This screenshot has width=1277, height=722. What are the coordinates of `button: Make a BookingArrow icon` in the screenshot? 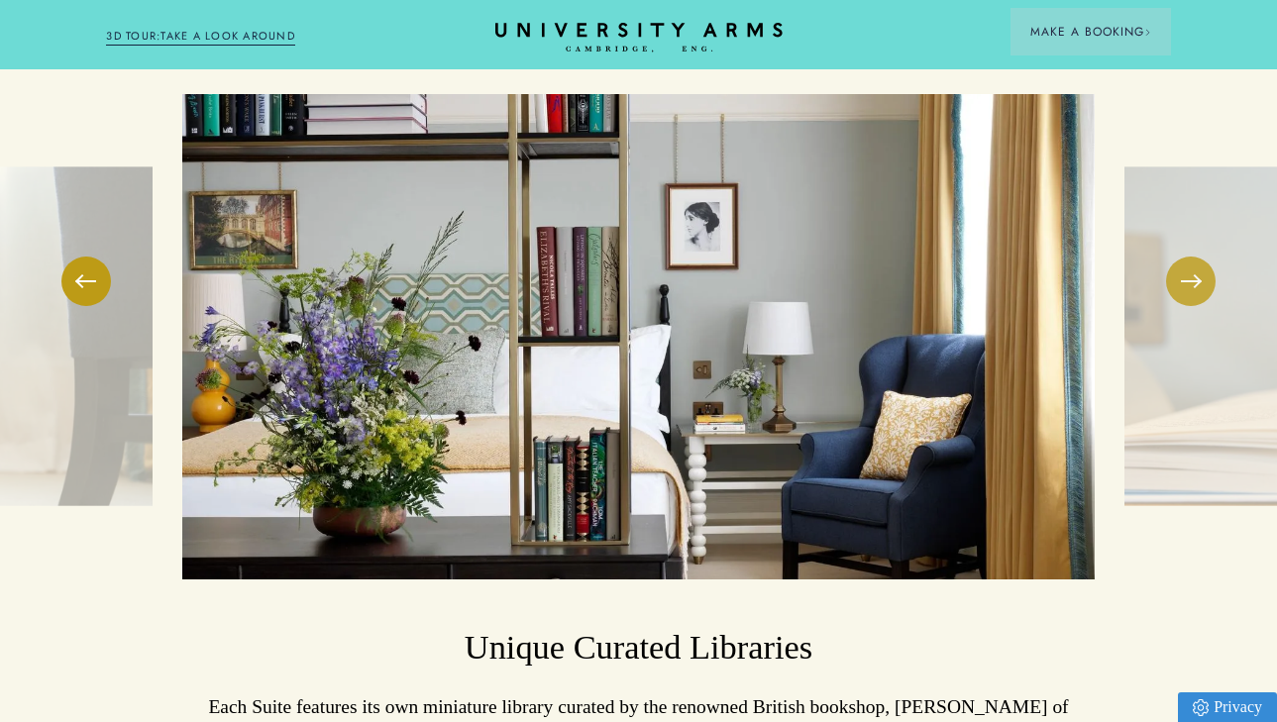 It's located at (1090, 32).